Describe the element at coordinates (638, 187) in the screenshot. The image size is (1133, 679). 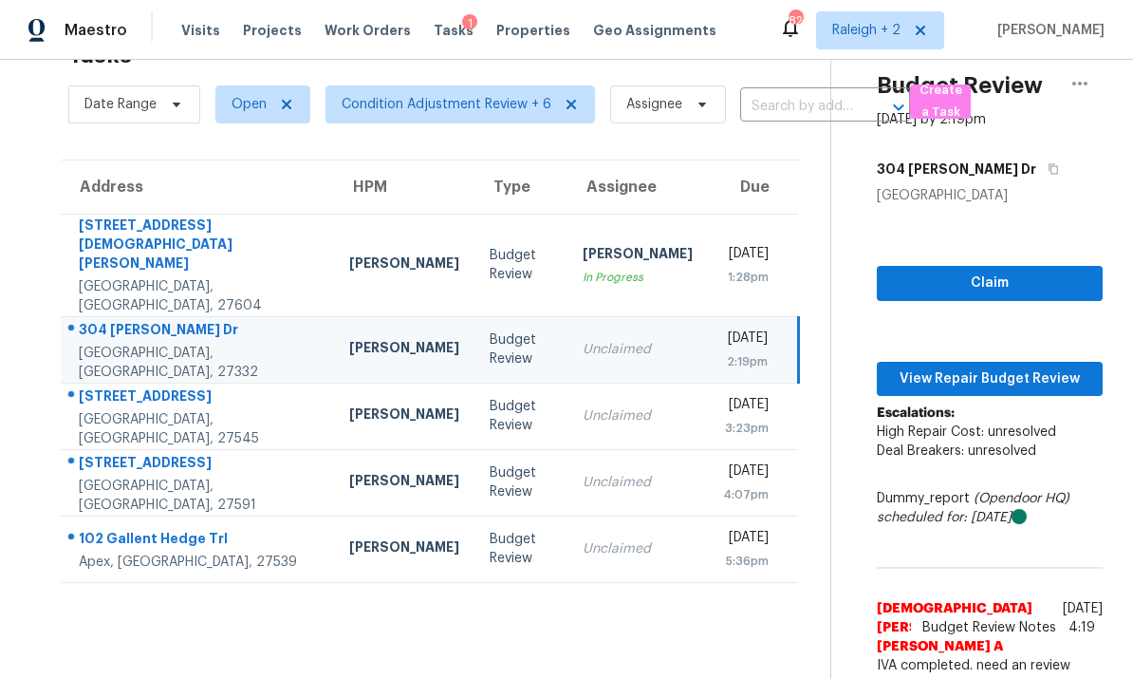
I see `th: Assignee` at that location.